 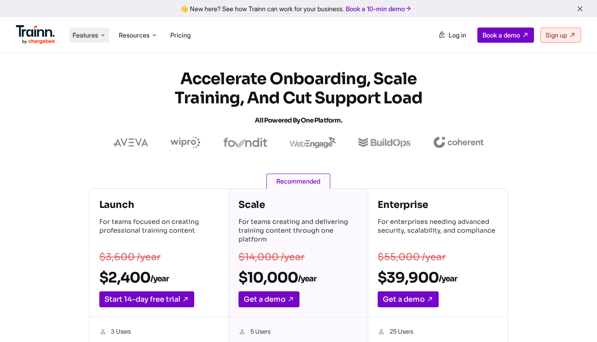 I want to click on a: Pricing, so click(x=180, y=35).